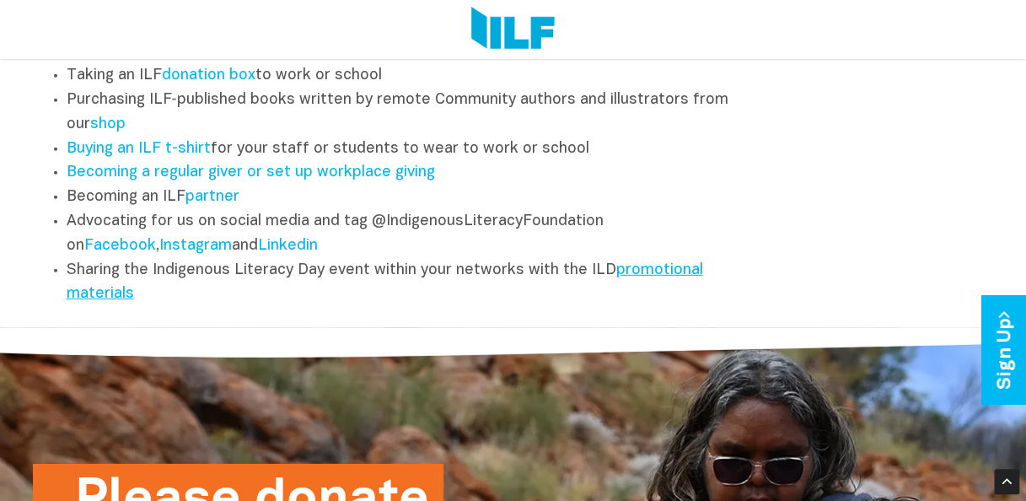 This screenshot has width=1026, height=501. I want to click on a: Linkedin, so click(287, 245).